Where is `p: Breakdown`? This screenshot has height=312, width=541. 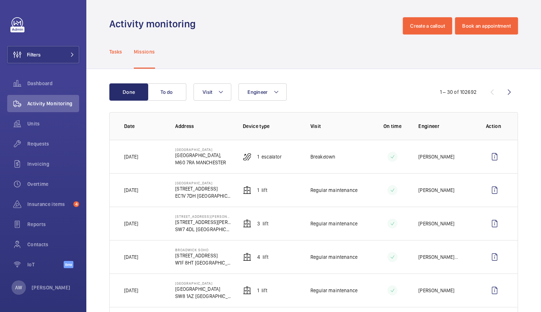 p: Breakdown is located at coordinates (323, 157).